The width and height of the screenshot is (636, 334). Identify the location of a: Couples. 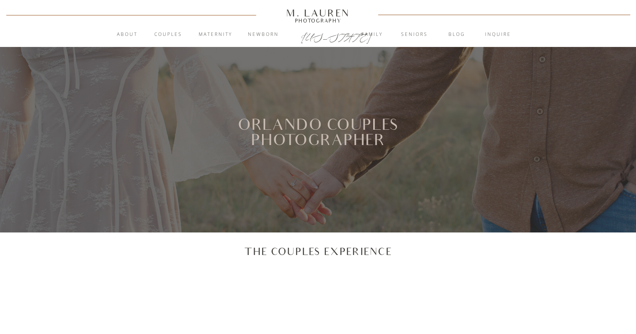
(169, 35).